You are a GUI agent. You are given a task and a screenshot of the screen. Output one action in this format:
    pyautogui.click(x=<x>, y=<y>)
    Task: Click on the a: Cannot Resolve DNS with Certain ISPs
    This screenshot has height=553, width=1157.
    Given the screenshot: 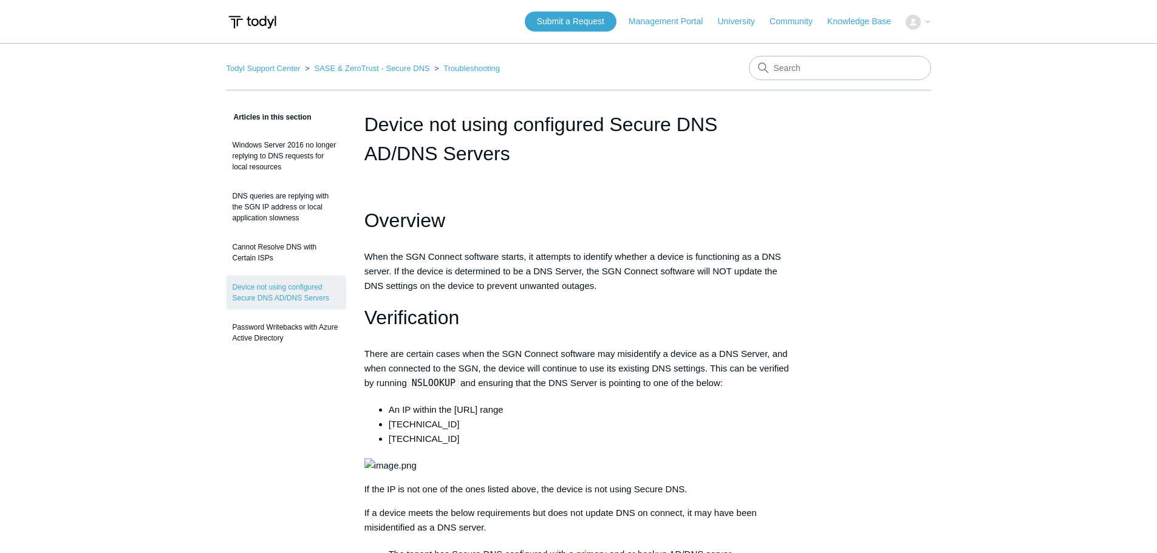 What is the action you would take?
    pyautogui.click(x=286, y=253)
    